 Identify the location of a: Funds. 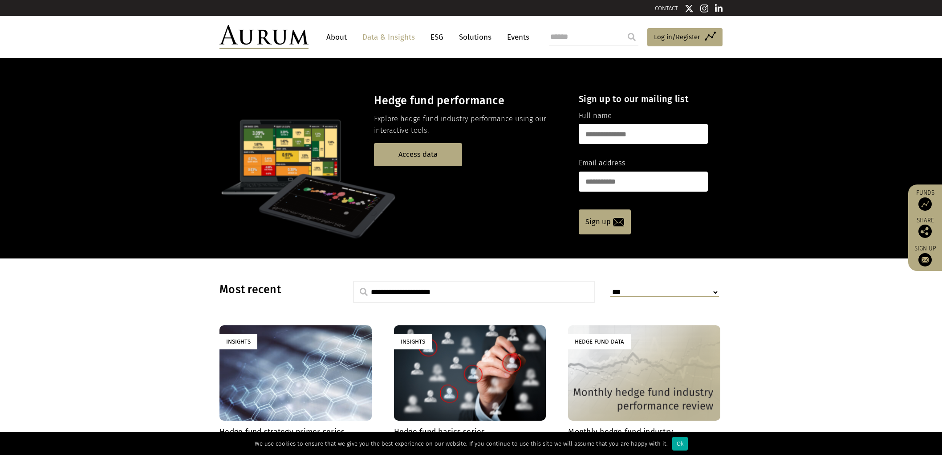
(925, 199).